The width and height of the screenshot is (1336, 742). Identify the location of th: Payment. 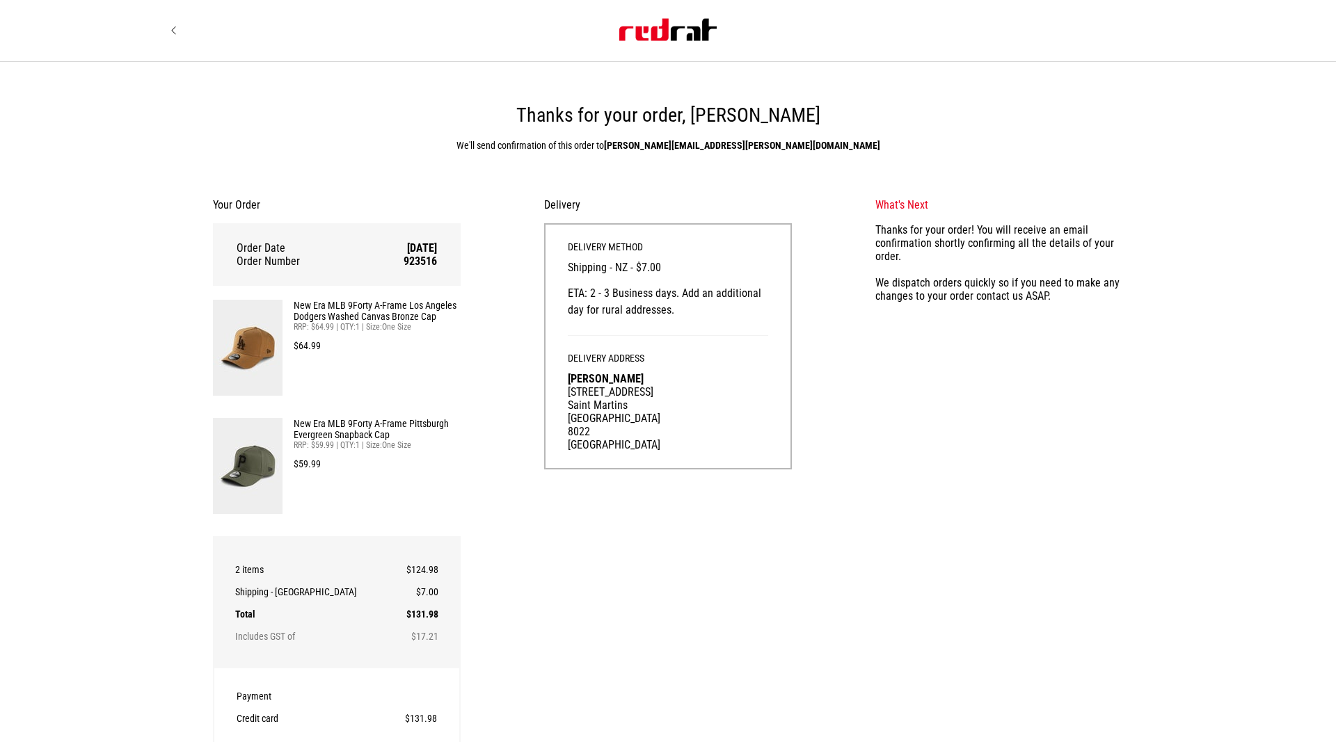
(293, 697).